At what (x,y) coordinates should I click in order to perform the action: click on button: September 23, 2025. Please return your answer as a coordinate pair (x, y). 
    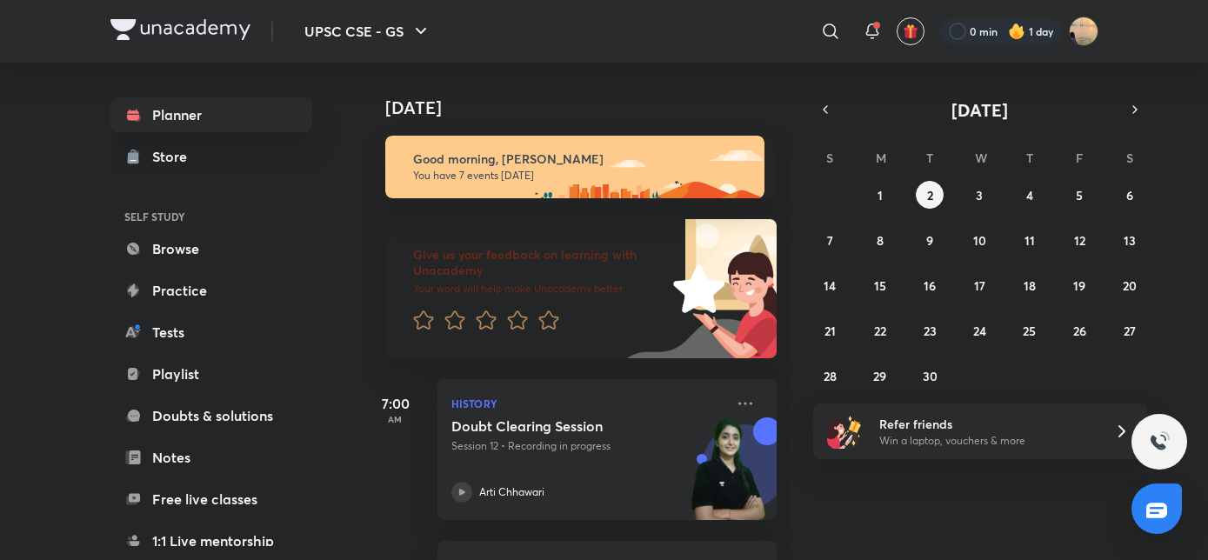
    Looking at the image, I should click on (930, 331).